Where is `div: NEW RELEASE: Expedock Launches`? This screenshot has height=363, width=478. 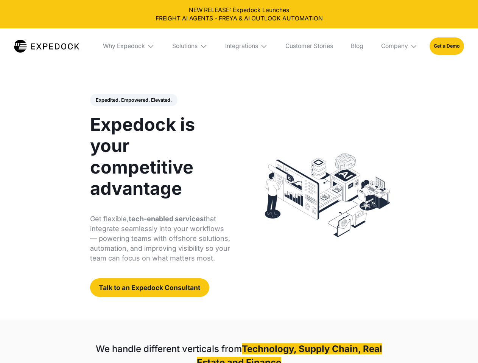
div: NEW RELEASE: Expedock Launches is located at coordinates (239, 14).